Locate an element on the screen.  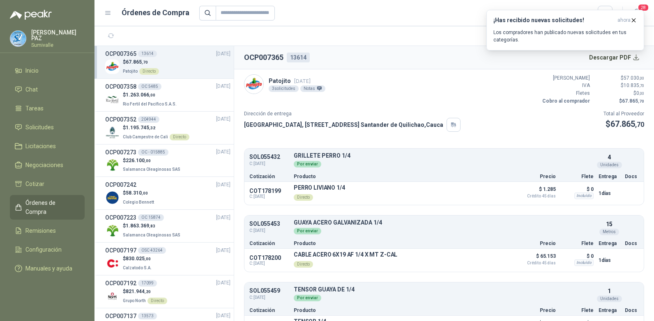
div: Incluido is located at coordinates (584, 196).